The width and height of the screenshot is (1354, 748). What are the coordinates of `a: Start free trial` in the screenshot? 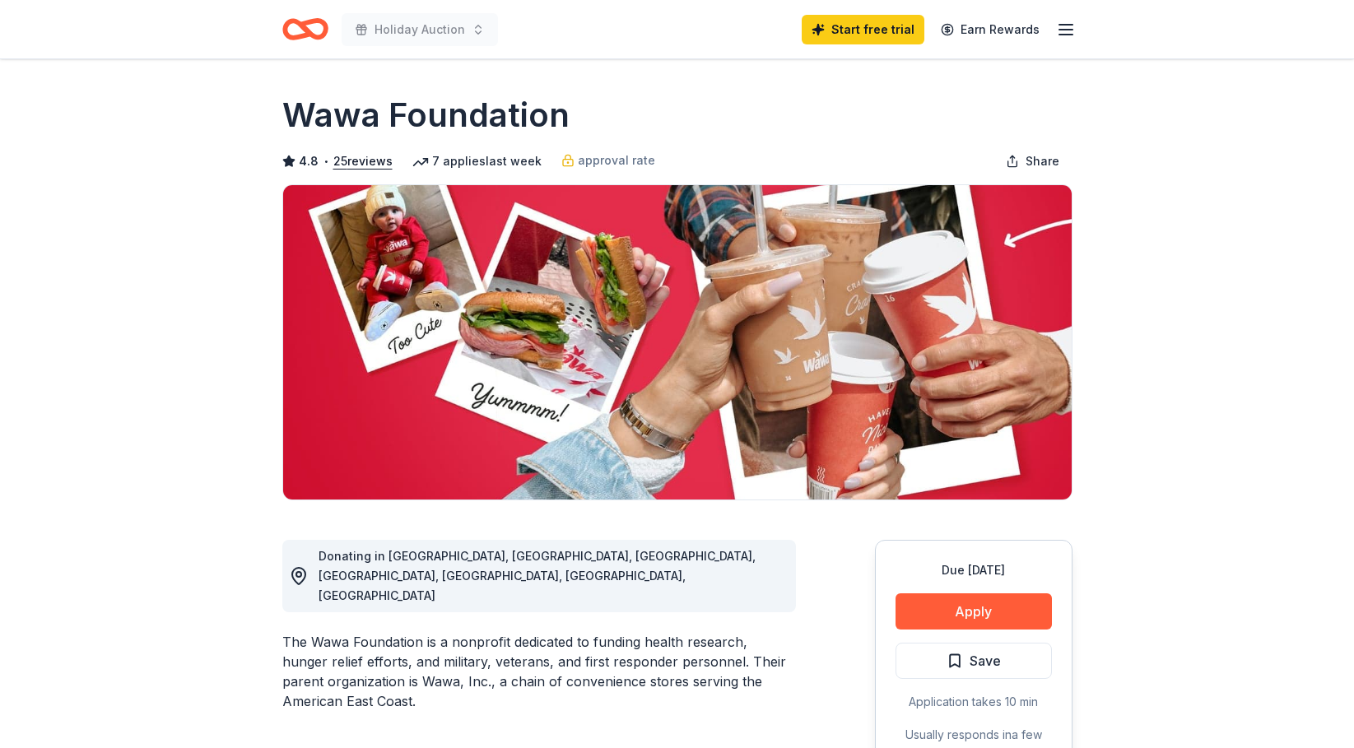 It's located at (863, 30).